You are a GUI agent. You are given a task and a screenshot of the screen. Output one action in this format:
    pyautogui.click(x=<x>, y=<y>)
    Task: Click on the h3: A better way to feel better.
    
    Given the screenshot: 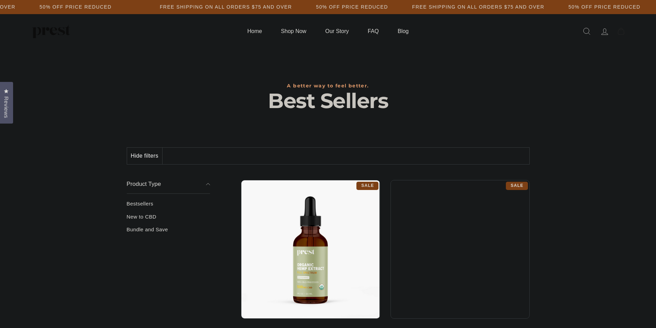 What is the action you would take?
    pyautogui.click(x=328, y=86)
    